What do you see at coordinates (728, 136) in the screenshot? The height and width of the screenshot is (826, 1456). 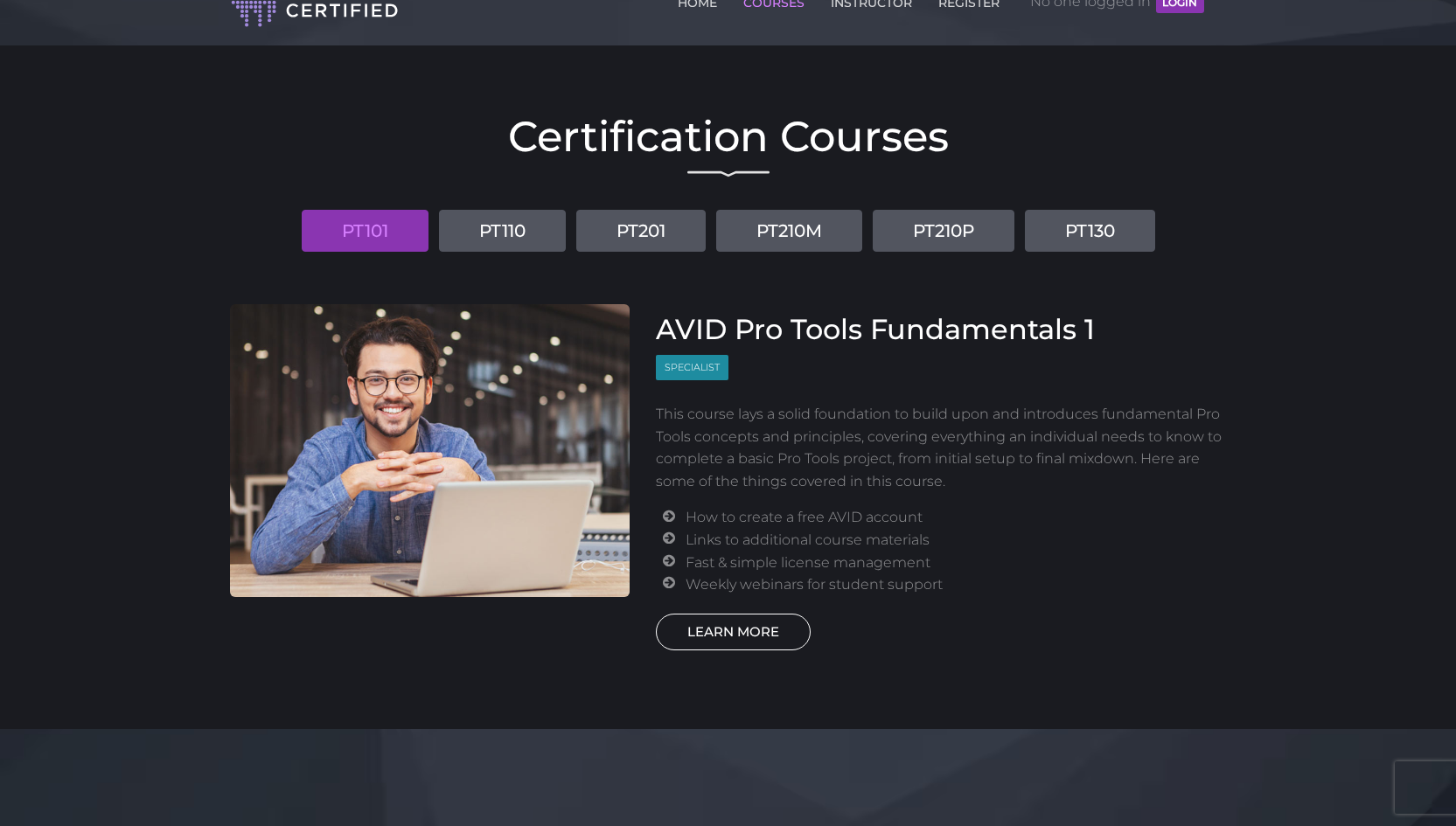 I see `h2: Certification Courses` at bounding box center [728, 136].